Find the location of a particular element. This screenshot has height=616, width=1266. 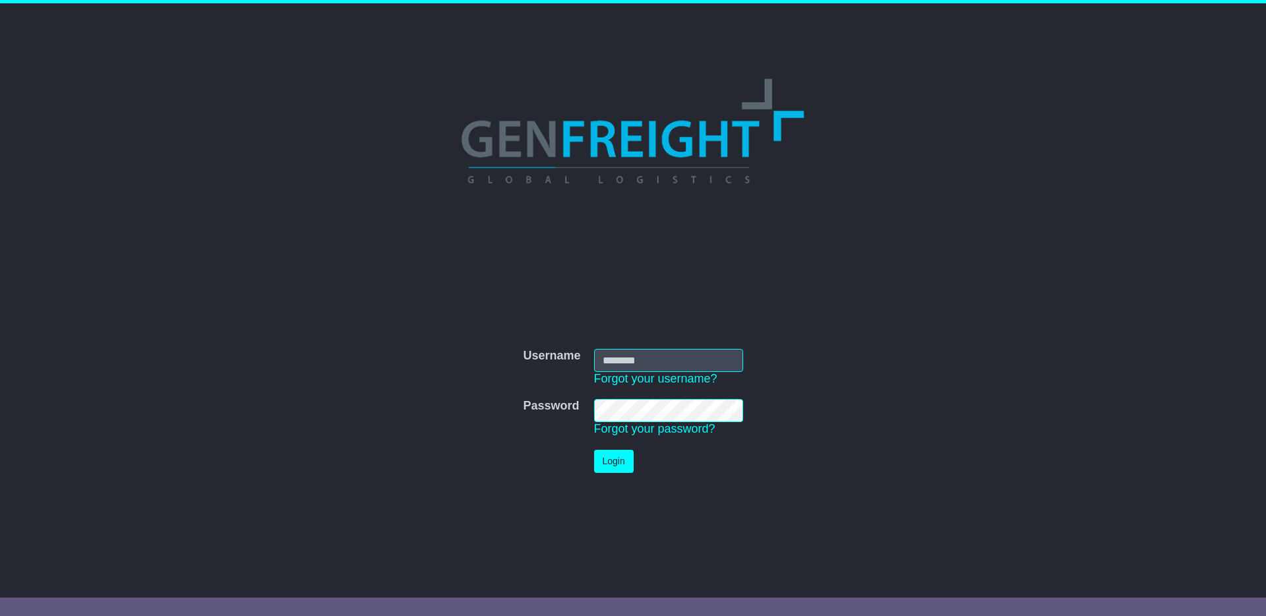

img: GenFreight Global Logistics Pty Ltd is located at coordinates (632, 131).